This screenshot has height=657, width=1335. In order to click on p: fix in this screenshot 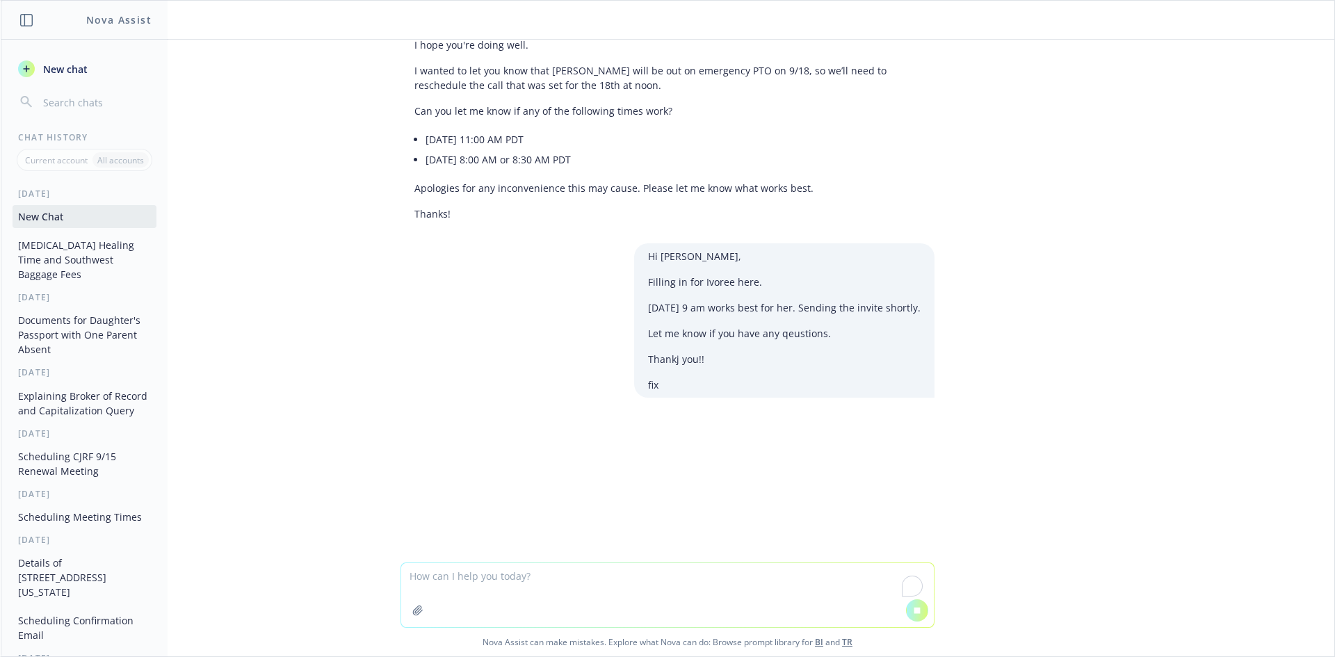, I will do `click(784, 385)`.